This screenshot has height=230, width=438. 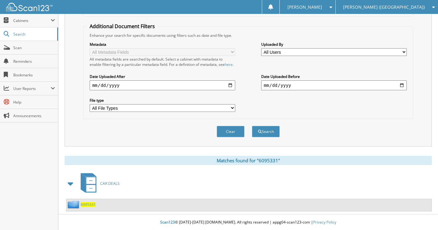 What do you see at coordinates (162, 76) in the screenshot?
I see `label: Date Uploaded After` at bounding box center [162, 76].